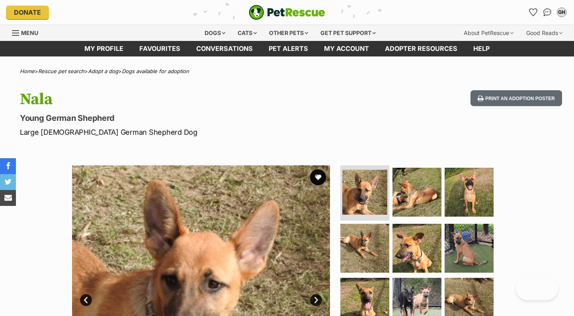  What do you see at coordinates (86, 300) in the screenshot?
I see `a: Prev` at bounding box center [86, 300].